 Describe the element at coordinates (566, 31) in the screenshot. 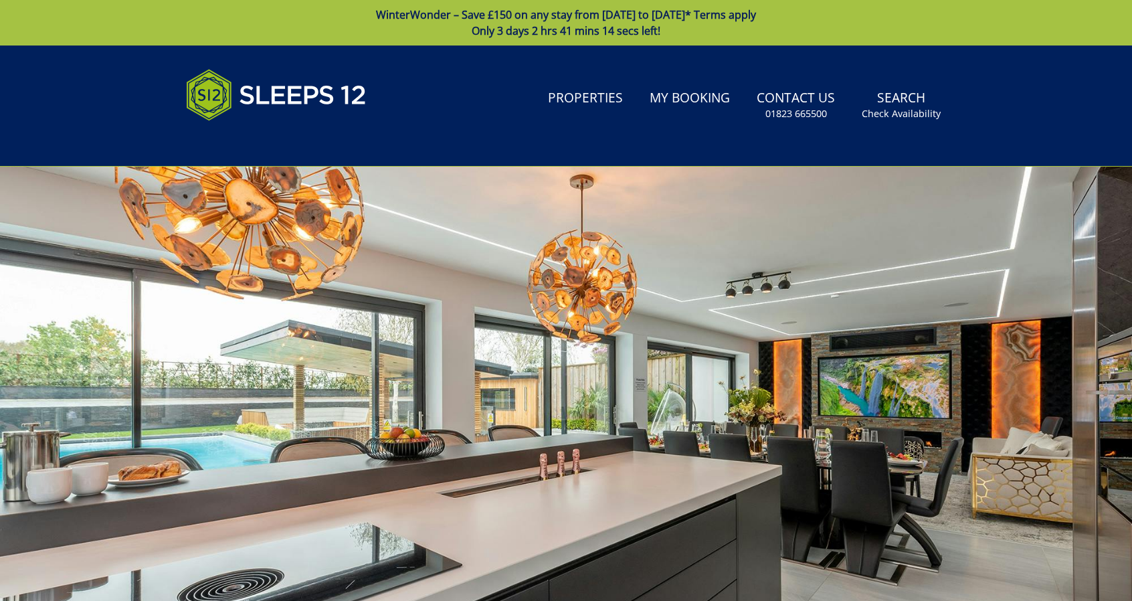

I see `span: Only 3 days 2 hrs 41 mins 14 secs left!` at that location.